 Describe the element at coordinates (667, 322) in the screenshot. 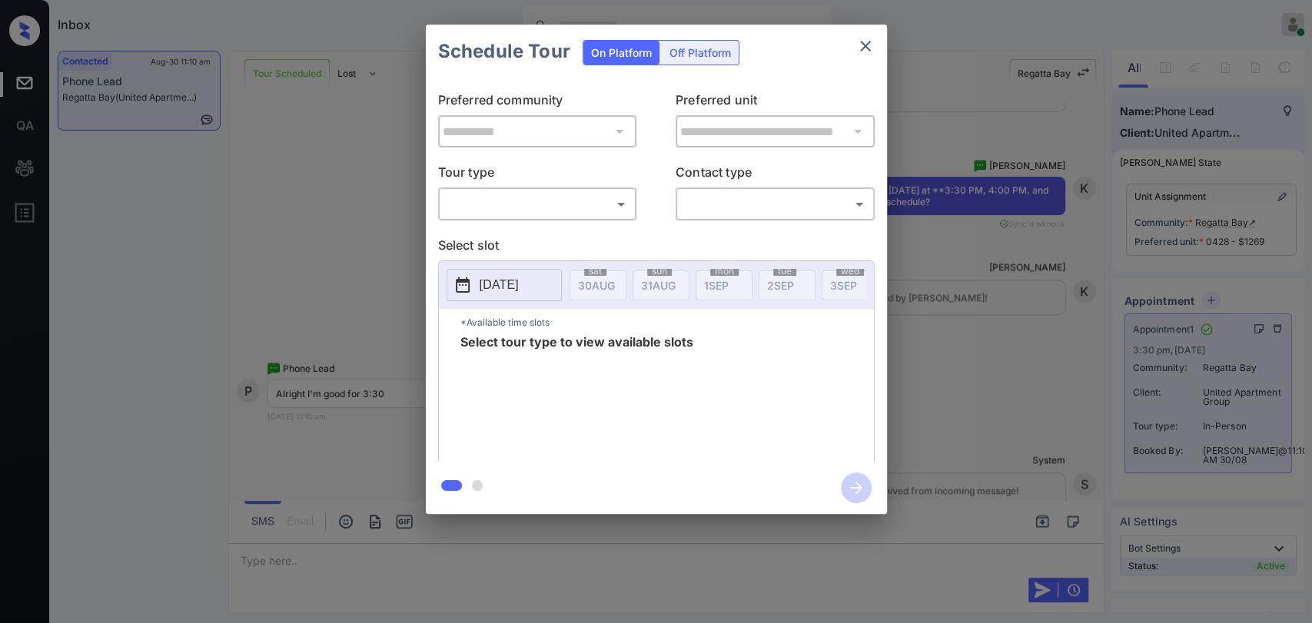

I see `p: *Available time slots` at that location.